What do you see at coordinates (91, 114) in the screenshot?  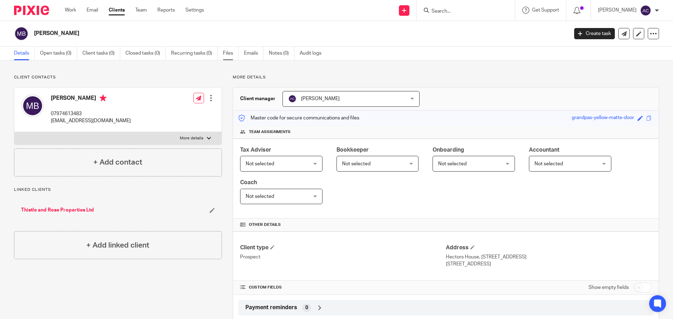 I see `p: 07974613483` at bounding box center [91, 114].